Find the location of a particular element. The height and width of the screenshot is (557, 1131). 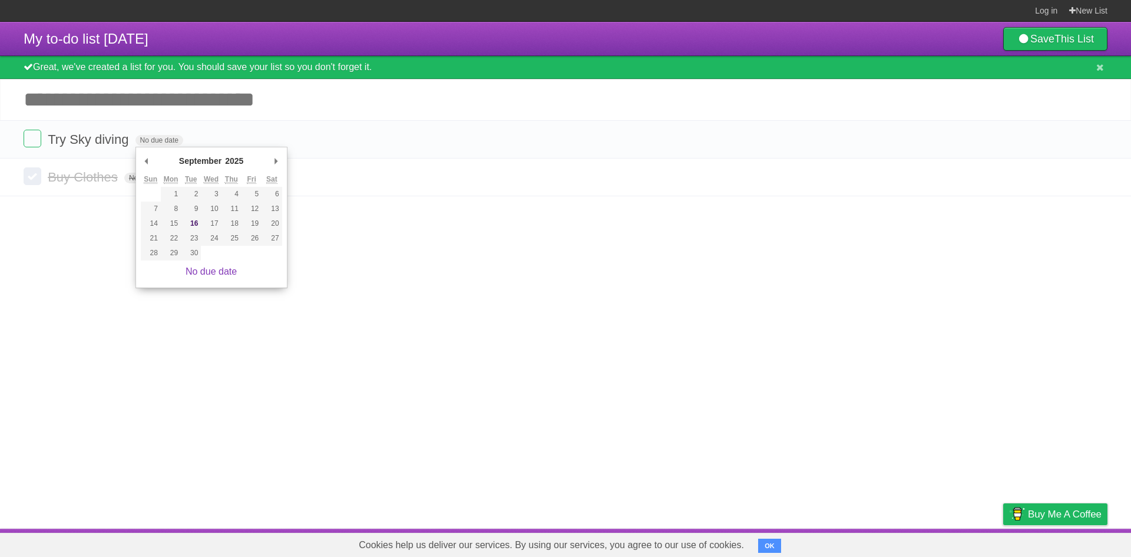

abbr: Wednesday is located at coordinates (211, 179).